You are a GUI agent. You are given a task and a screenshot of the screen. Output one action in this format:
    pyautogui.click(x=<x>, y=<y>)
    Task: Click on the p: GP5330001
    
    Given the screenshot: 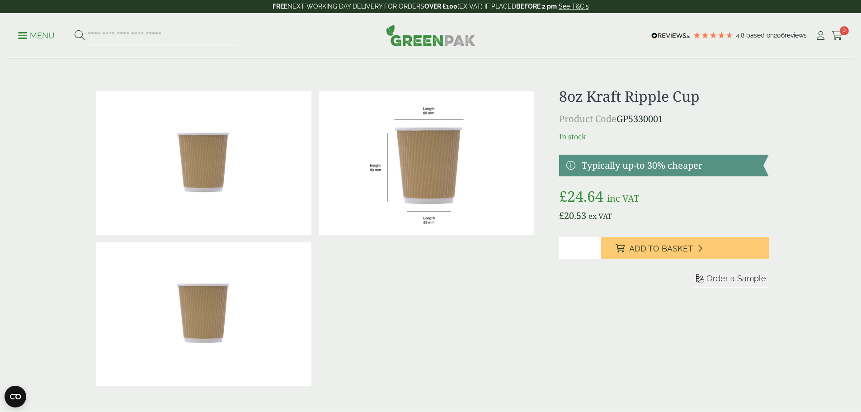 What is the action you would take?
    pyautogui.click(x=664, y=119)
    